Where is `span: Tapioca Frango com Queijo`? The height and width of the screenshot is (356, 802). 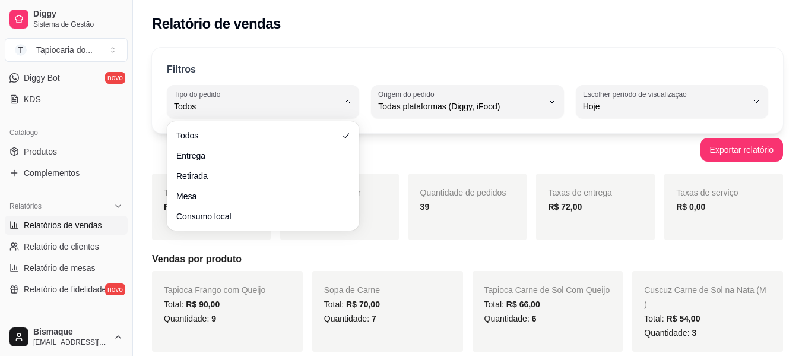
span: Tapioca Frango com Queijo is located at coordinates (214, 290).